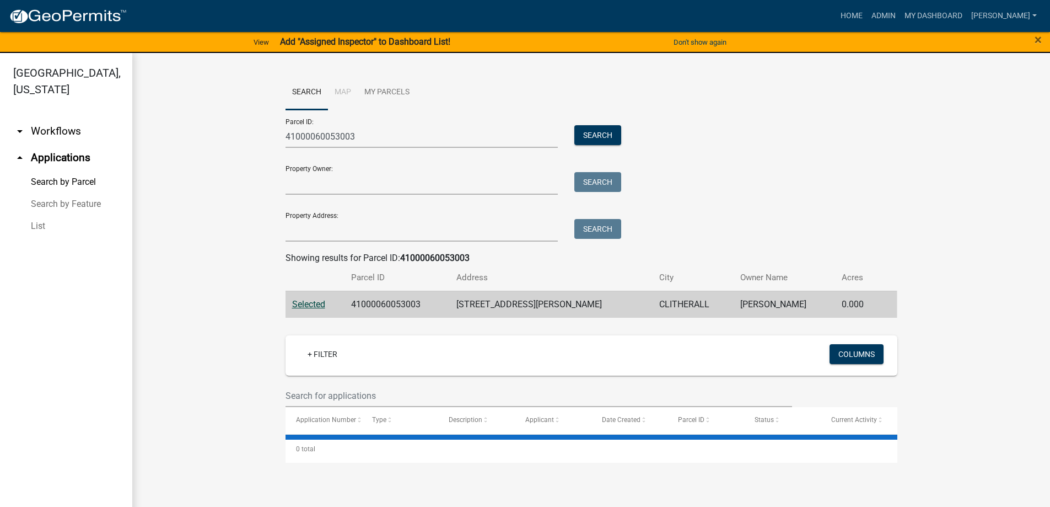 This screenshot has height=507, width=1050. What do you see at coordinates (476, 420) in the screenshot?
I see `datatable-header-cell: Description` at bounding box center [476, 420].